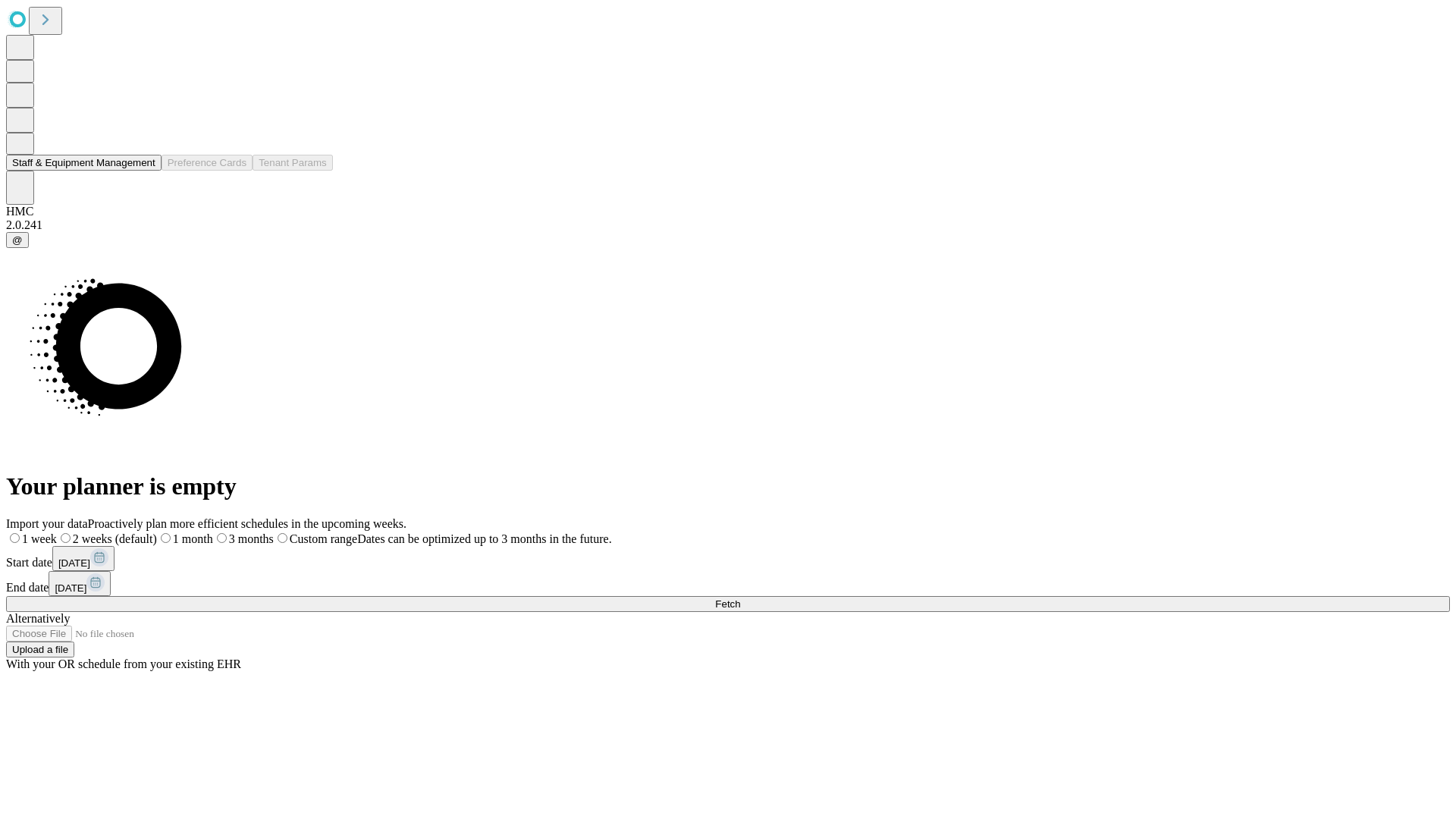 Image resolution: width=1456 pixels, height=819 pixels. Describe the element at coordinates (40, 650) in the screenshot. I see `button: Upload a file` at that location.